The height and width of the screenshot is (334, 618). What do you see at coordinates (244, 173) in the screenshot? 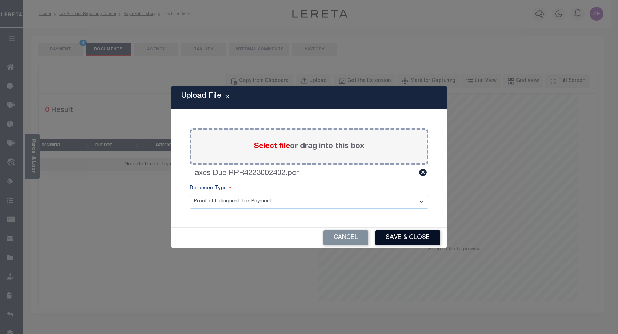
I see `label: Taxes Due RPR4223002402.pdf` at bounding box center [244, 173].